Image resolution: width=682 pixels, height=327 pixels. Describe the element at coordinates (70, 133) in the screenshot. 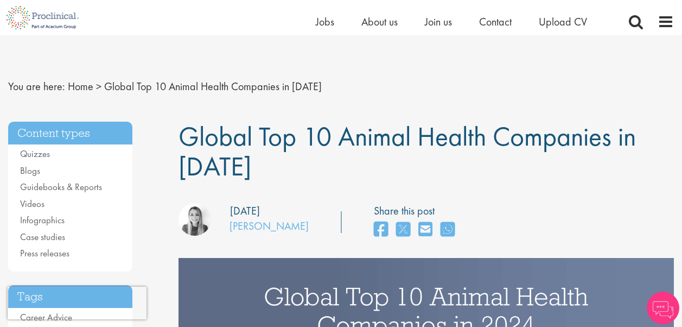

I see `h3: Content types` at that location.